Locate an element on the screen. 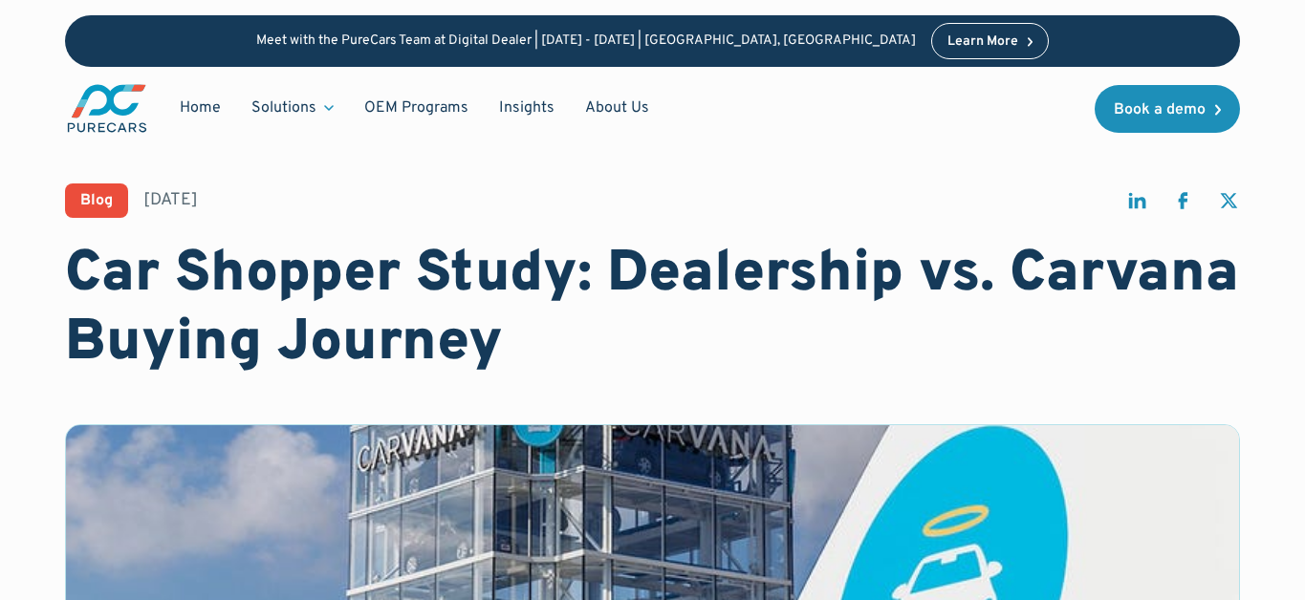 Image resolution: width=1305 pixels, height=600 pixels. h1: Car Shopper Study: Dealership vs. Carvana Buying Journey is located at coordinates (652, 310).